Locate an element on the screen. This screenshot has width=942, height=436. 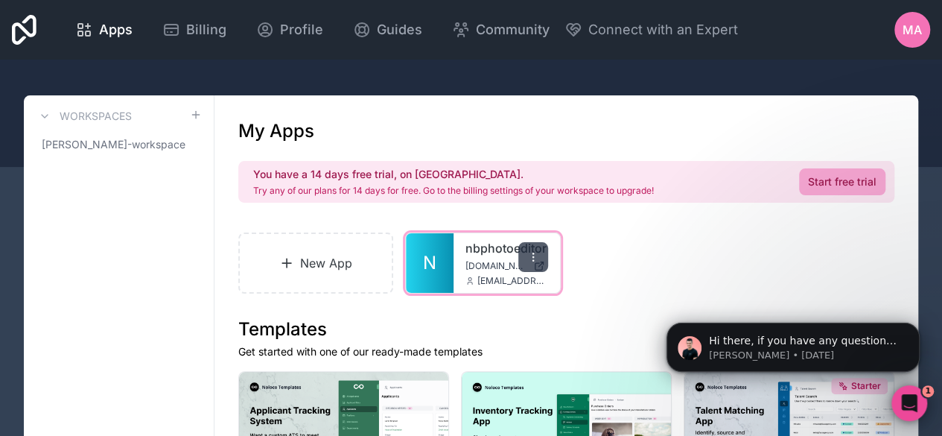
a: New App is located at coordinates (316, 263).